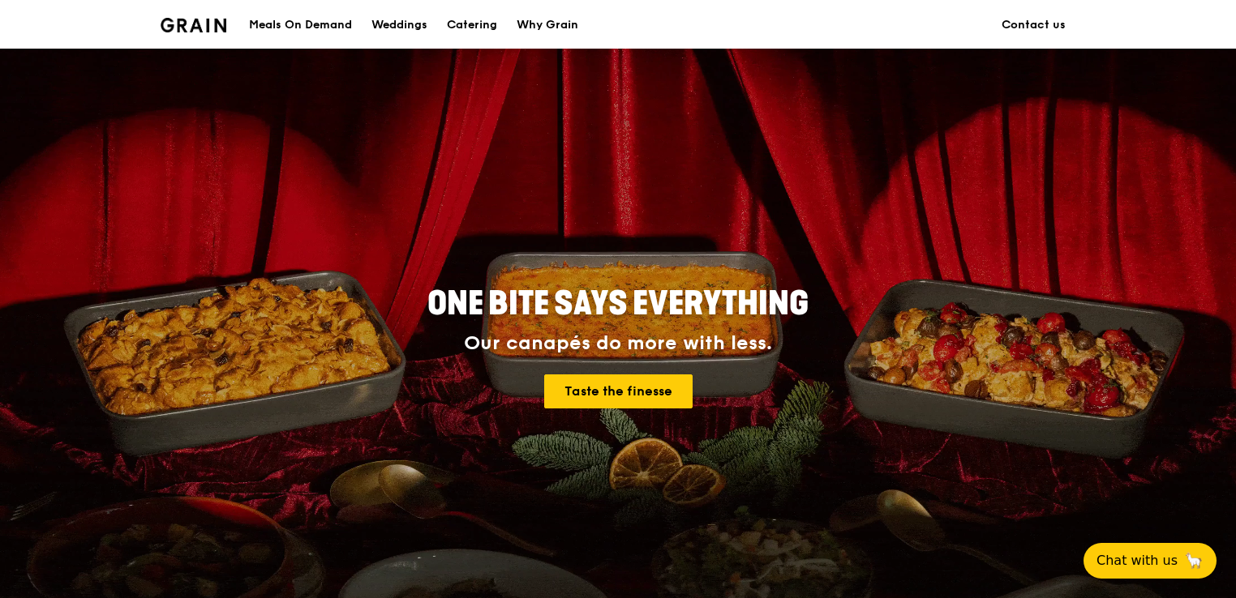  Describe the element at coordinates (1137, 561) in the screenshot. I see `span: Chat with us` at that location.